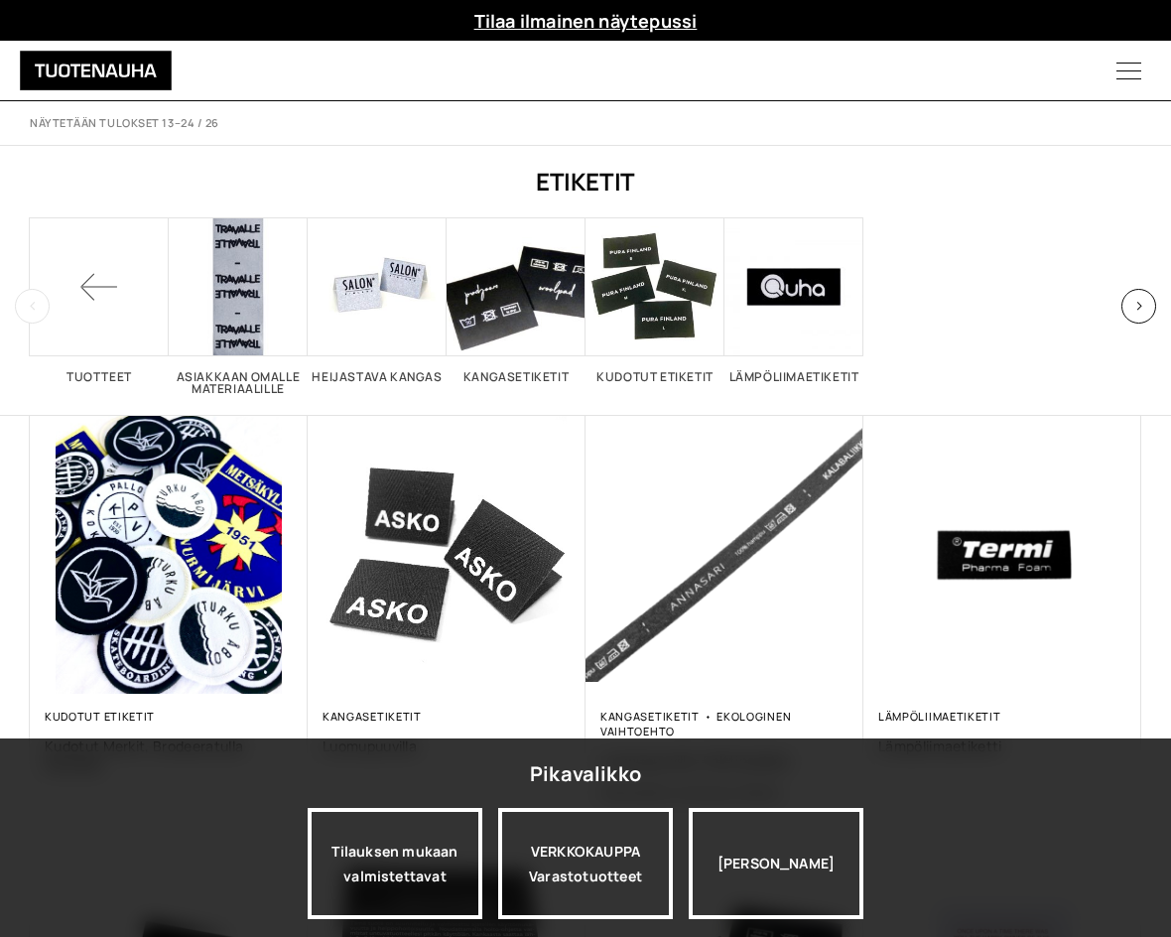 This screenshot has height=937, width=1171. What do you see at coordinates (395, 864) in the screenshot?
I see `a: Tilauksen mukaan valmistettavat` at bounding box center [395, 864].